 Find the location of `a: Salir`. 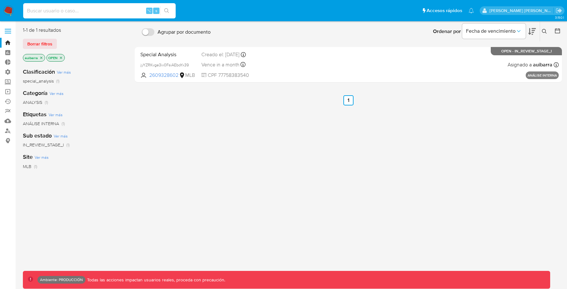

a: Salir is located at coordinates (559, 10).